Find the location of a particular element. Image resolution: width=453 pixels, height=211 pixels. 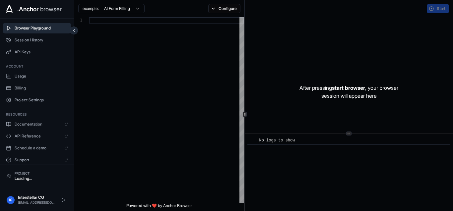

span: .Anchor is located at coordinates (28, 9).